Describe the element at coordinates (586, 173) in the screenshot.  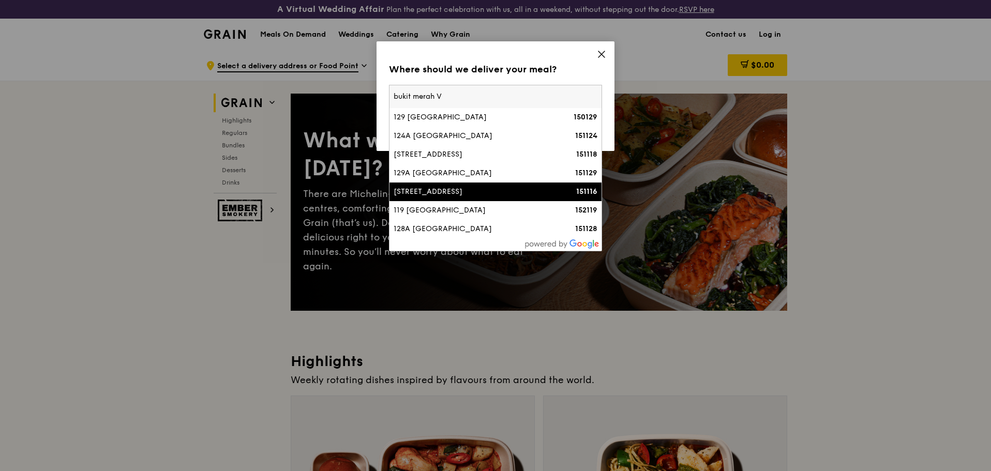
I see `strong: 151129` at that location.